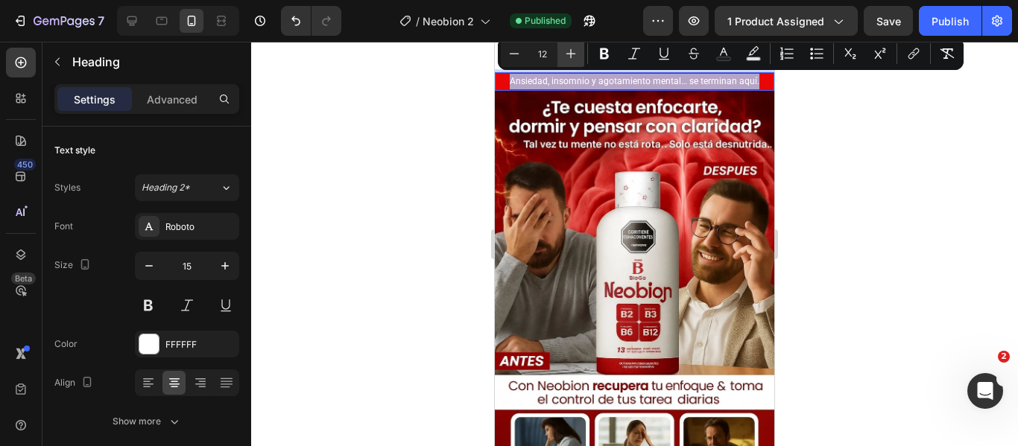 The width and height of the screenshot is (1018, 446). What do you see at coordinates (201, 227) in the screenshot?
I see `div: Roboto` at bounding box center [201, 227].